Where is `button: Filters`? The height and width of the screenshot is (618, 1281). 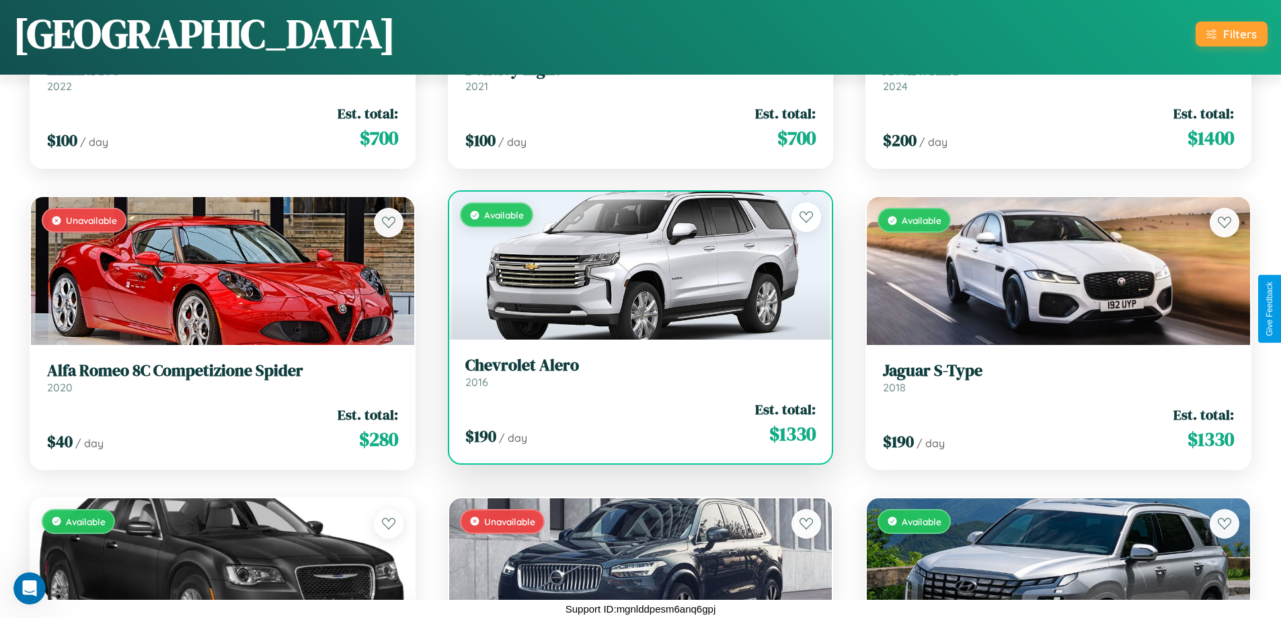
button: Filters is located at coordinates (1231, 34).